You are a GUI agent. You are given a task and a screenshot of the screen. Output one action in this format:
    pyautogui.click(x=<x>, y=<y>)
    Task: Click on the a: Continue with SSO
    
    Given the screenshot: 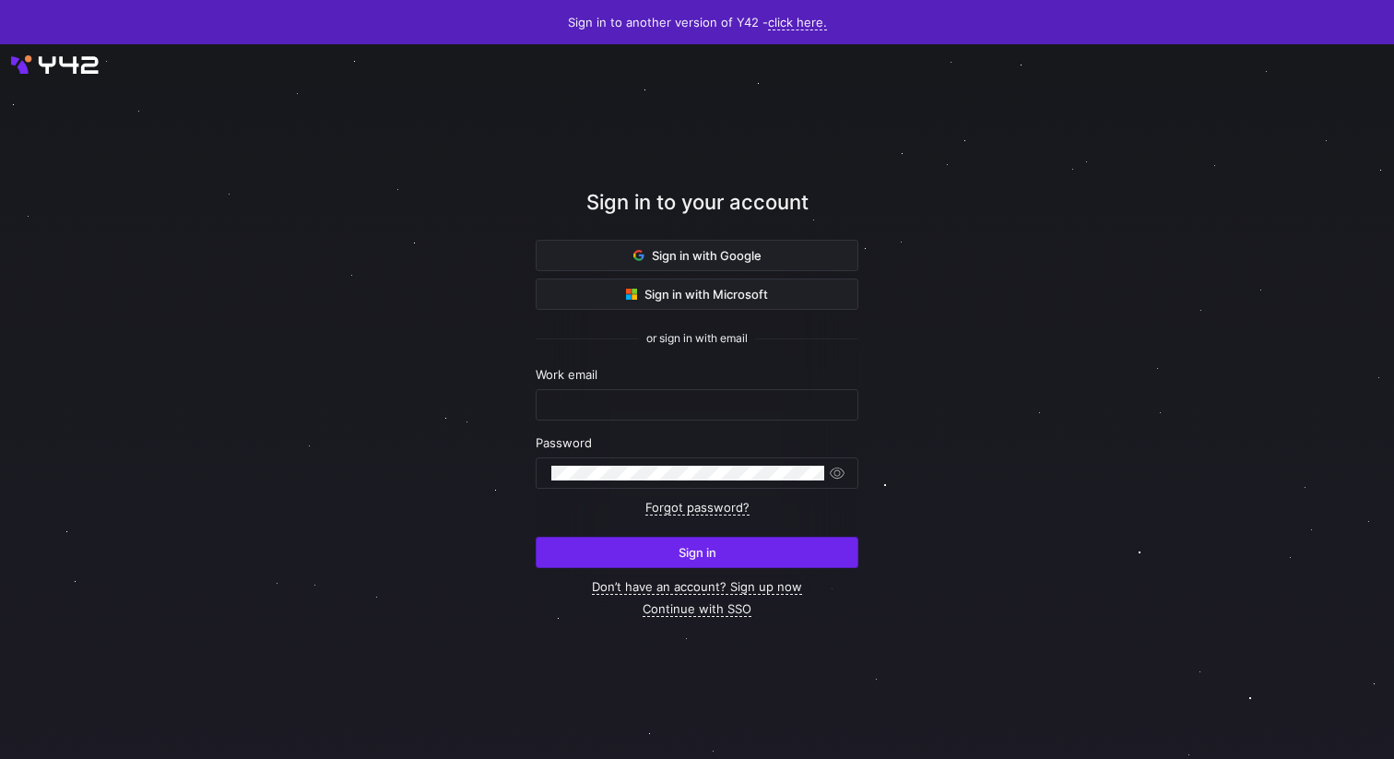 What is the action you would take?
    pyautogui.click(x=697, y=609)
    